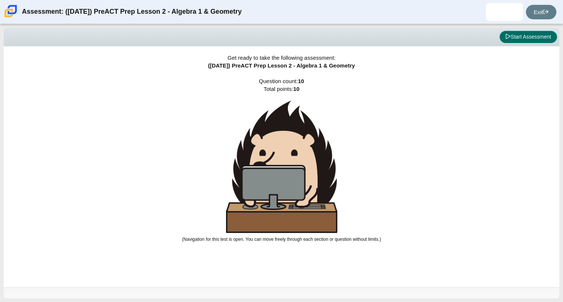  What do you see at coordinates (504, 12) in the screenshot?
I see `img: rashea.tyce.z7EAwg` at bounding box center [504, 12].